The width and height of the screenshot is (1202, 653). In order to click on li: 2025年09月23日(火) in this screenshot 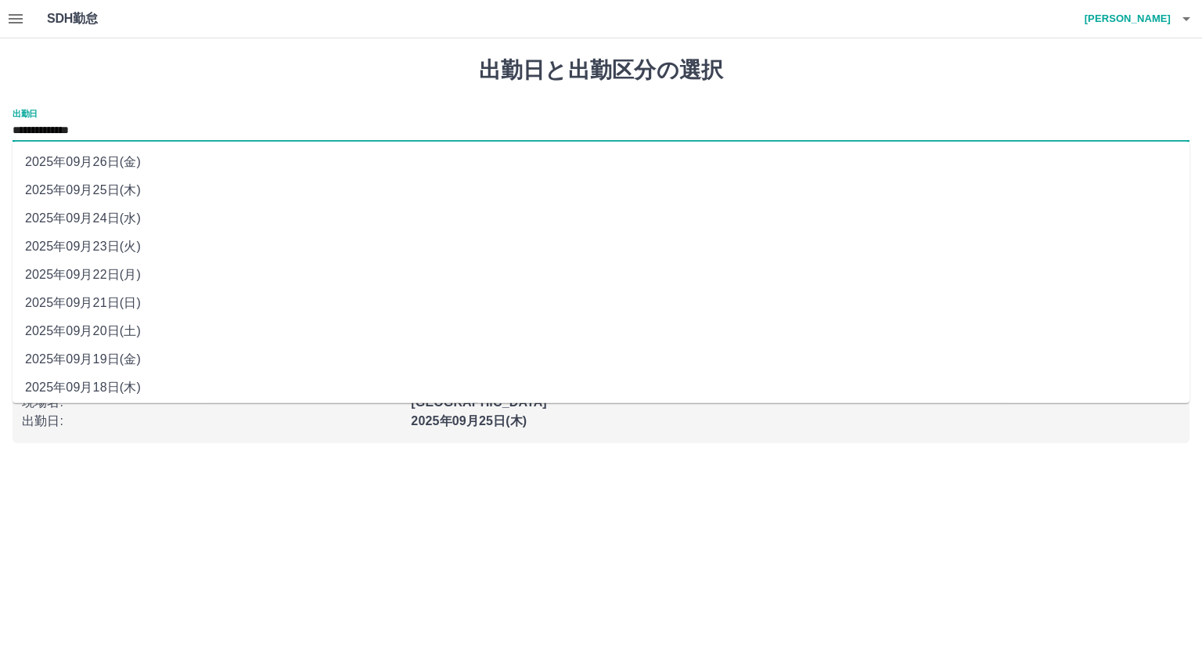, I will do `click(601, 247)`.